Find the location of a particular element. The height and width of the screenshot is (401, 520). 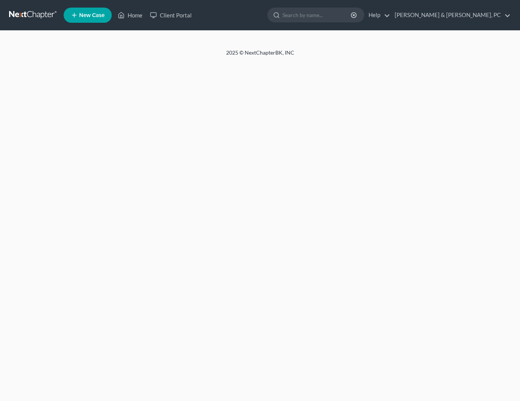

span: New Case is located at coordinates (92, 15).